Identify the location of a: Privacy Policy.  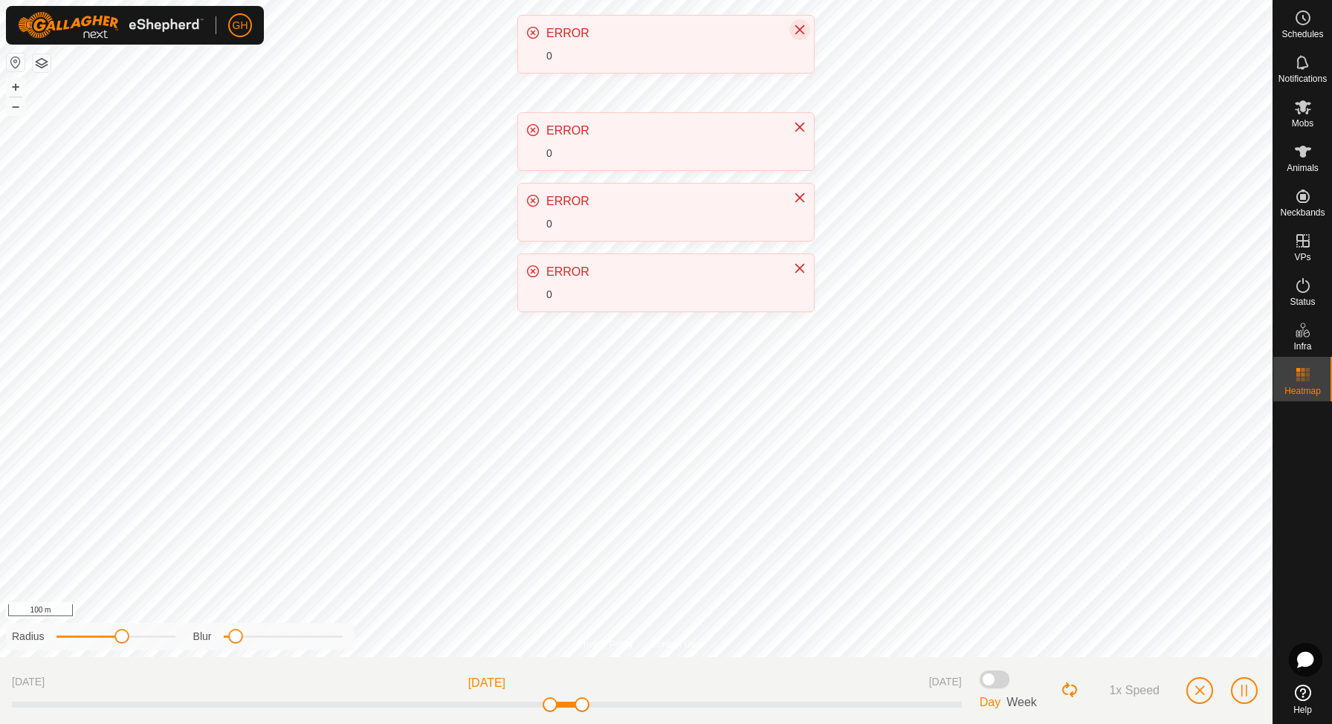
(605, 644).